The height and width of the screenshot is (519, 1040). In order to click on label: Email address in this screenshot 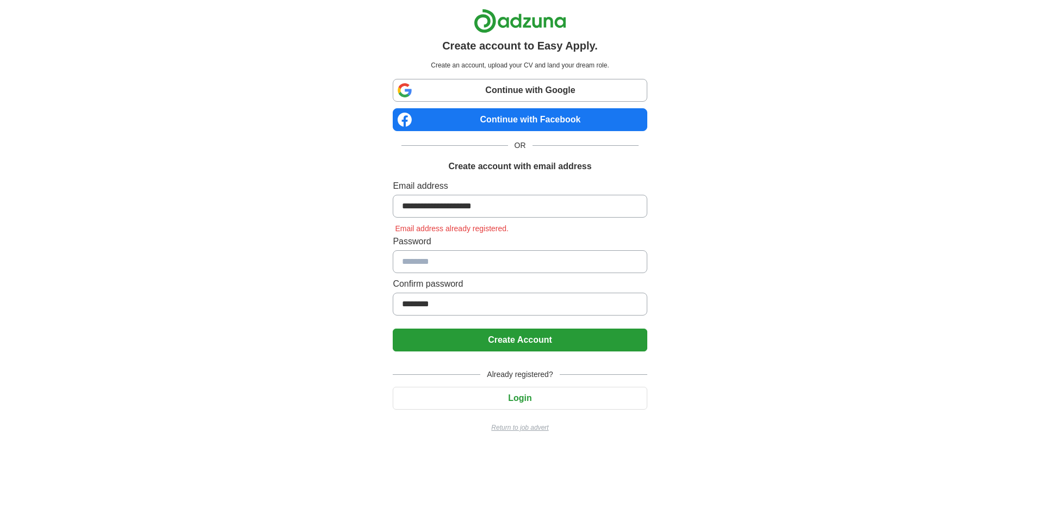, I will do `click(520, 186)`.